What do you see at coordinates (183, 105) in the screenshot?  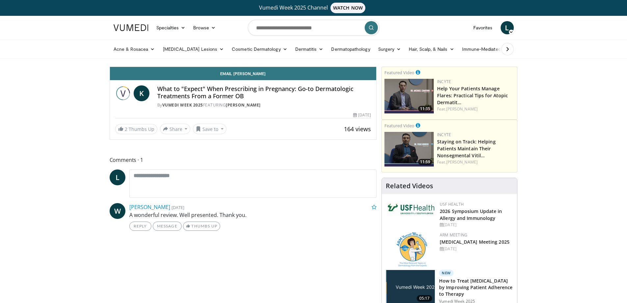 I see `a: Vumedi Week 2025` at bounding box center [183, 105].